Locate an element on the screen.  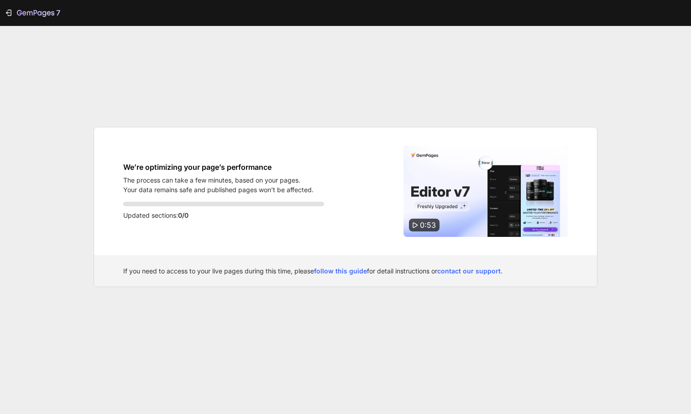
a: follow this guide is located at coordinates (340, 271).